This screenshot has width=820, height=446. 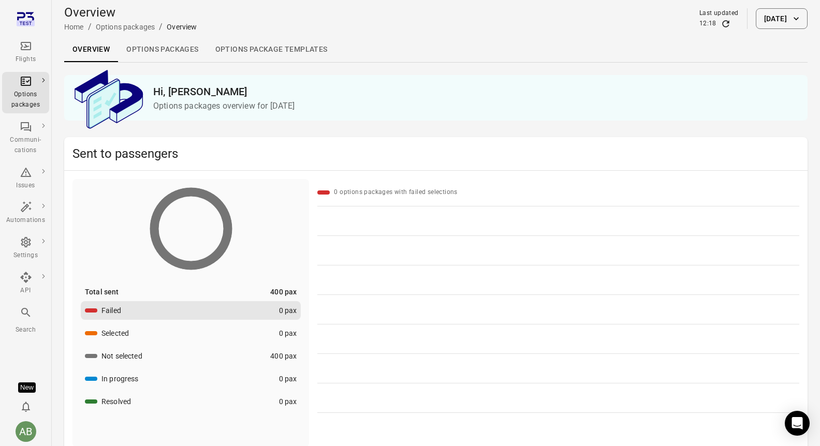 I want to click on h2: Sent to passengers, so click(x=436, y=154).